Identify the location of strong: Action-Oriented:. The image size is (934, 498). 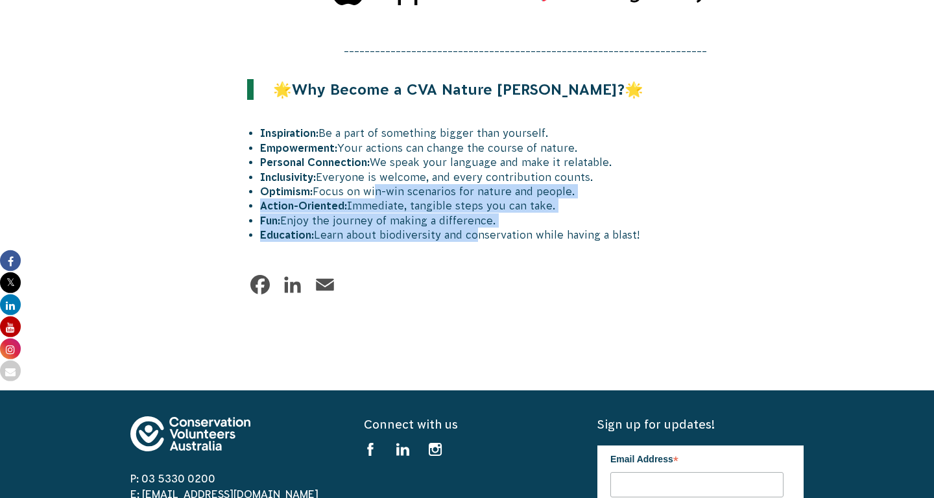
(304, 206).